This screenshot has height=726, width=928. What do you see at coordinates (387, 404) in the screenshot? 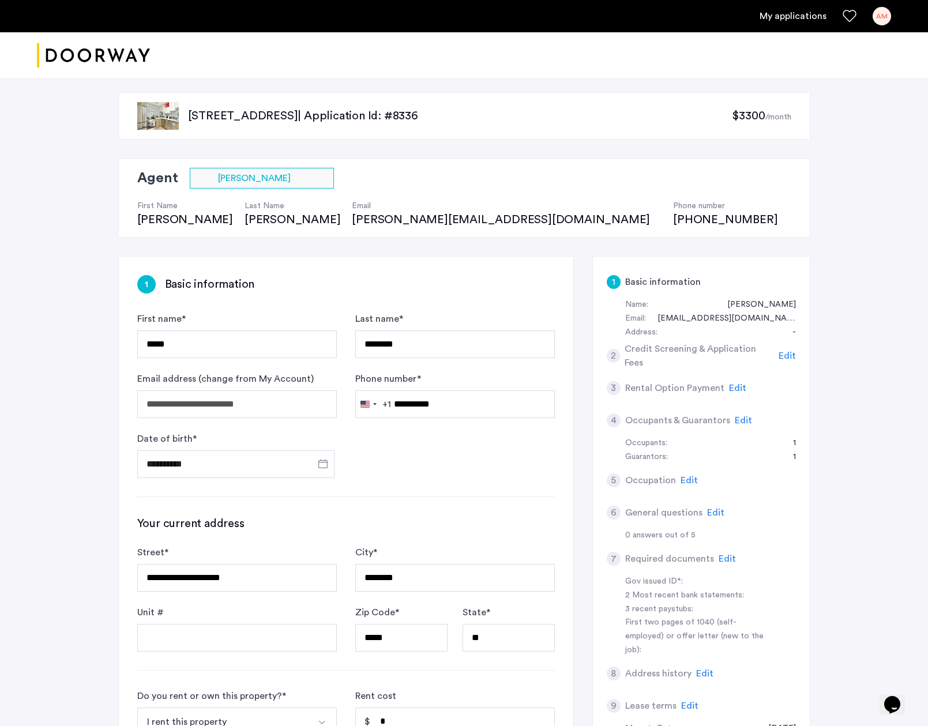
I see `div: +1` at bounding box center [387, 404].